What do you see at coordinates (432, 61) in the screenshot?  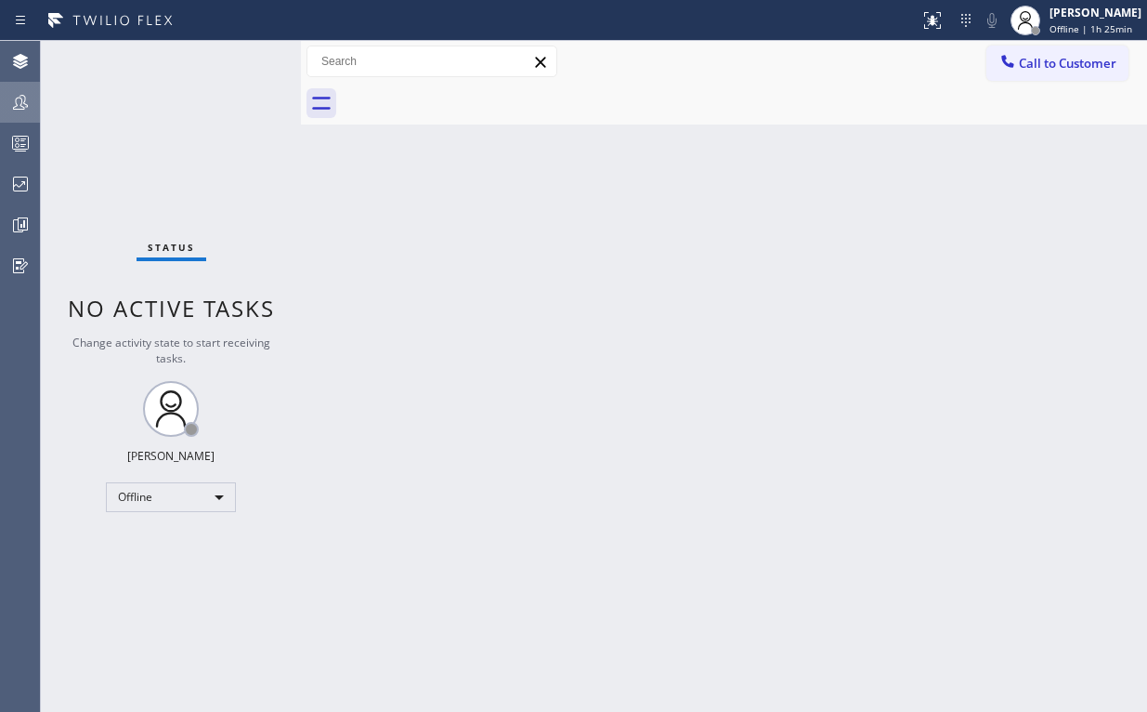 I see `input: Search` at bounding box center [432, 61].